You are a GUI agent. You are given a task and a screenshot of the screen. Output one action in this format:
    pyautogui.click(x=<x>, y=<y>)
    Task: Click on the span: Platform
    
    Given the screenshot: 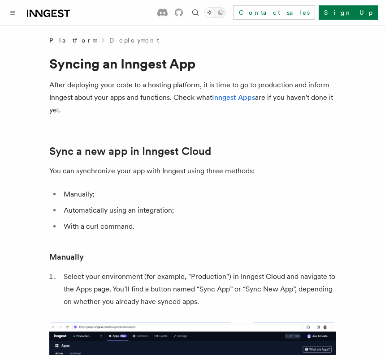 What is the action you would take?
    pyautogui.click(x=73, y=40)
    